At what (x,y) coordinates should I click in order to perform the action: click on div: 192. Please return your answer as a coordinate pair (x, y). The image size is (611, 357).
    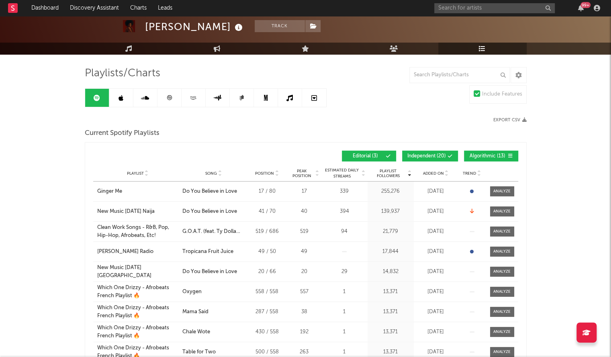
    Looking at the image, I should click on (304, 332).